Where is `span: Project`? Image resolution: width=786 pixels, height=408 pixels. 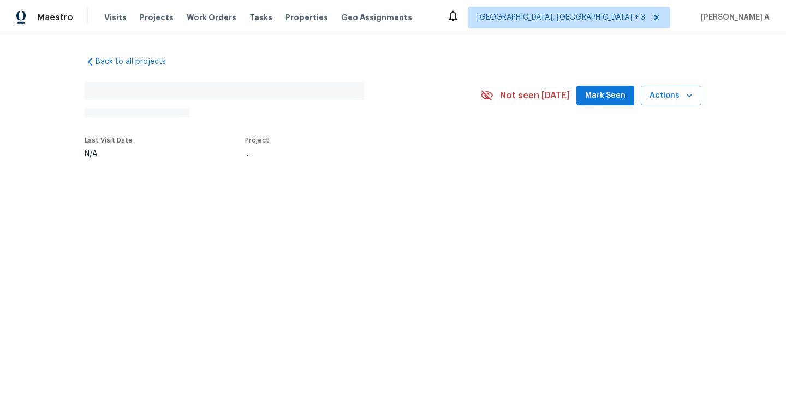
span: Project is located at coordinates (257, 140).